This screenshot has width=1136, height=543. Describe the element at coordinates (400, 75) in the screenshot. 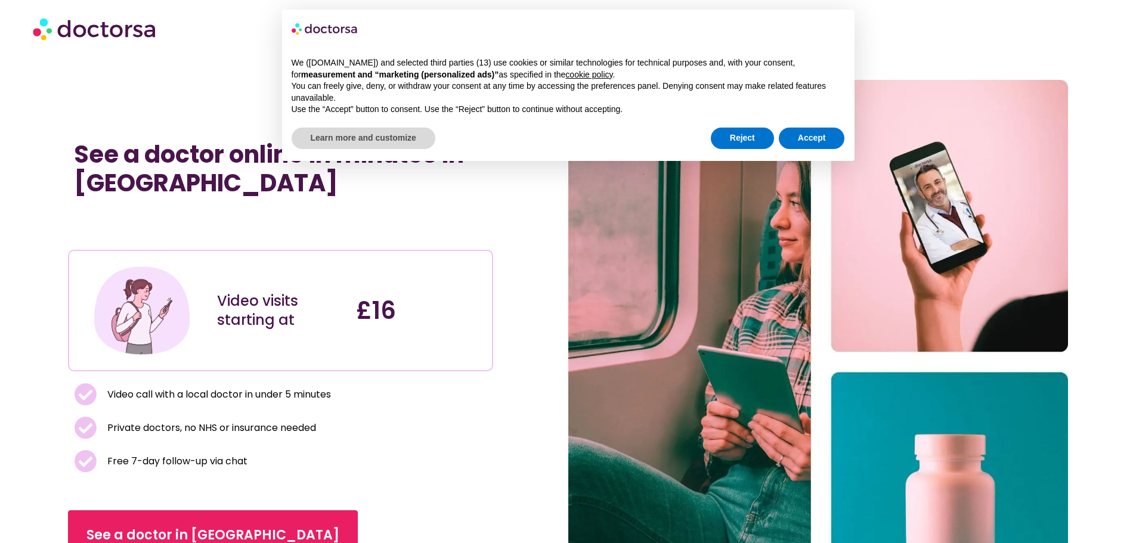

I see `strong: measurement and “marketing (personalized ads)”` at that location.